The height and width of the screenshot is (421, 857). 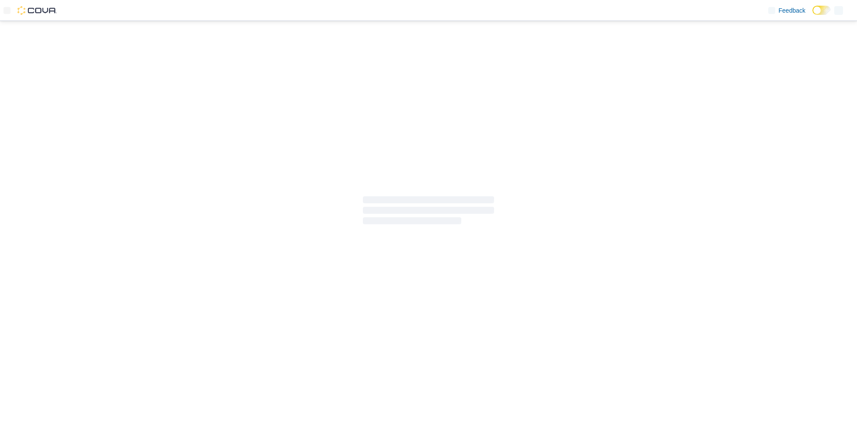 I want to click on span: Feedback, so click(x=792, y=10).